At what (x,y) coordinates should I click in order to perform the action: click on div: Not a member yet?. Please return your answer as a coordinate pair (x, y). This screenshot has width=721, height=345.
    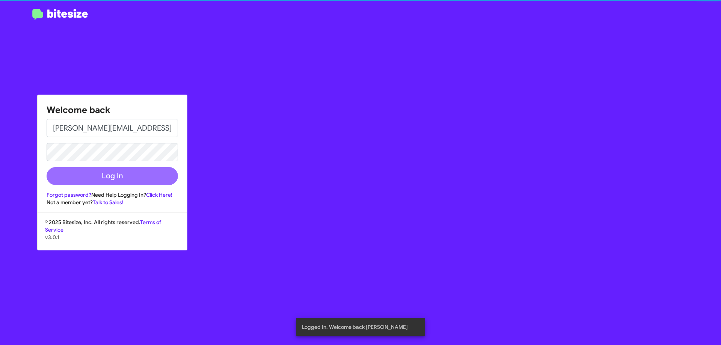
    Looking at the image, I should click on (112, 202).